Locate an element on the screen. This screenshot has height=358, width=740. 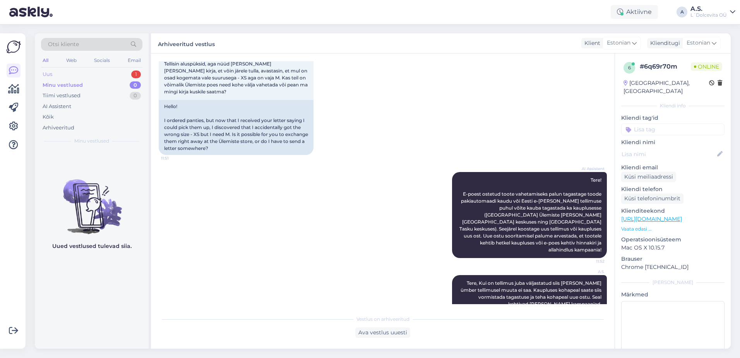
div: Klient is located at coordinates (591, 43).